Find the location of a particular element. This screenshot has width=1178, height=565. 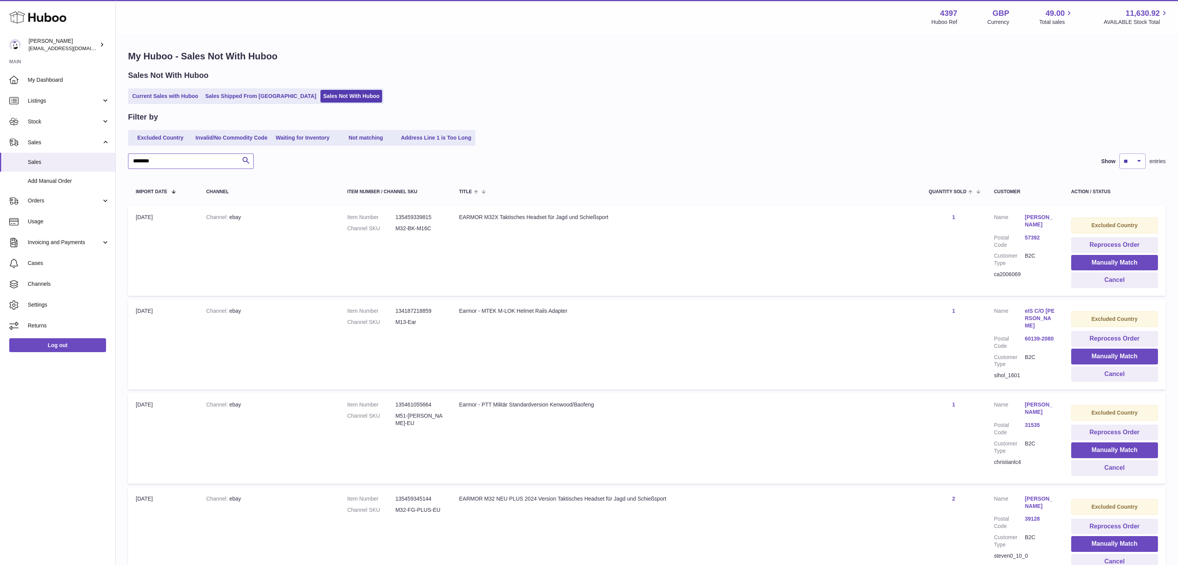

a: 1 is located at coordinates (954, 311).